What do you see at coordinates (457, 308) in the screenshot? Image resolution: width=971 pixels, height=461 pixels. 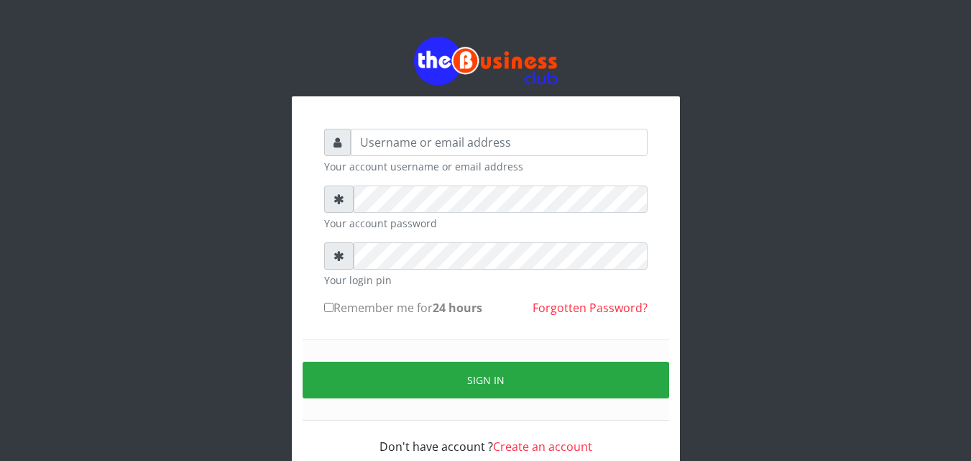 I see `b: 24 hours` at bounding box center [457, 308].